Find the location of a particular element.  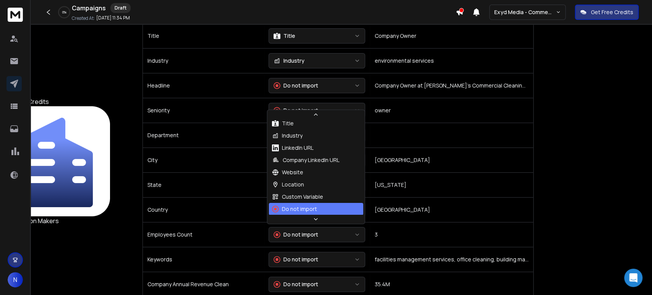

td: environmental services is located at coordinates (451, 60).